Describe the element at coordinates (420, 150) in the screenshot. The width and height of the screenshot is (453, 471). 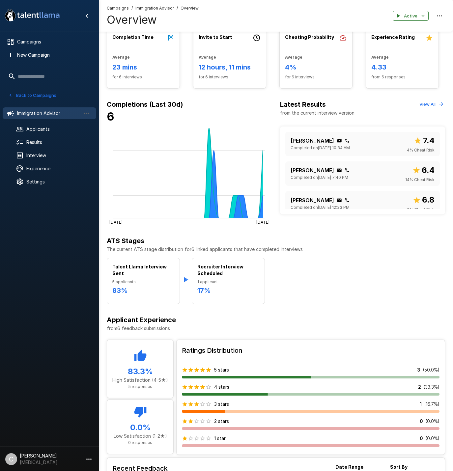
I see `span: 4 % Cheat Risk` at that location.